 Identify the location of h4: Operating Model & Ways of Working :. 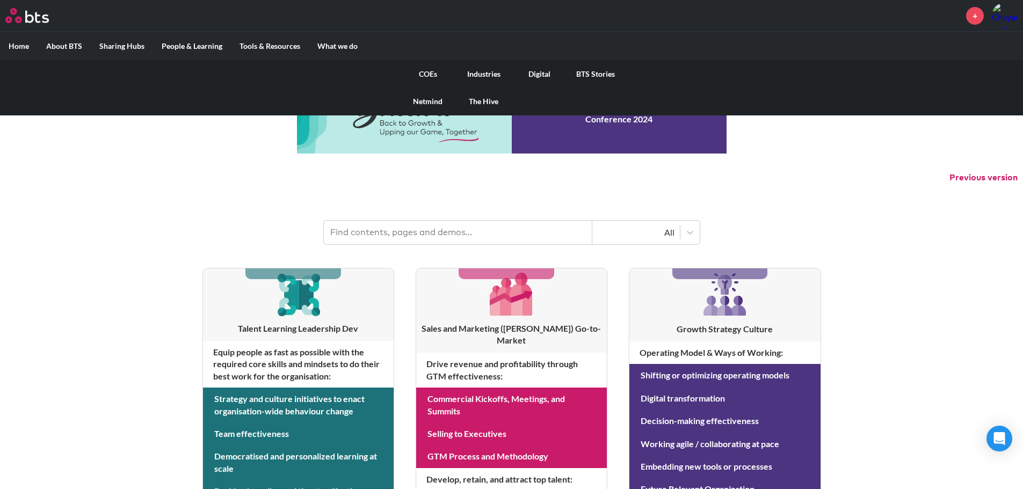
(724, 353).